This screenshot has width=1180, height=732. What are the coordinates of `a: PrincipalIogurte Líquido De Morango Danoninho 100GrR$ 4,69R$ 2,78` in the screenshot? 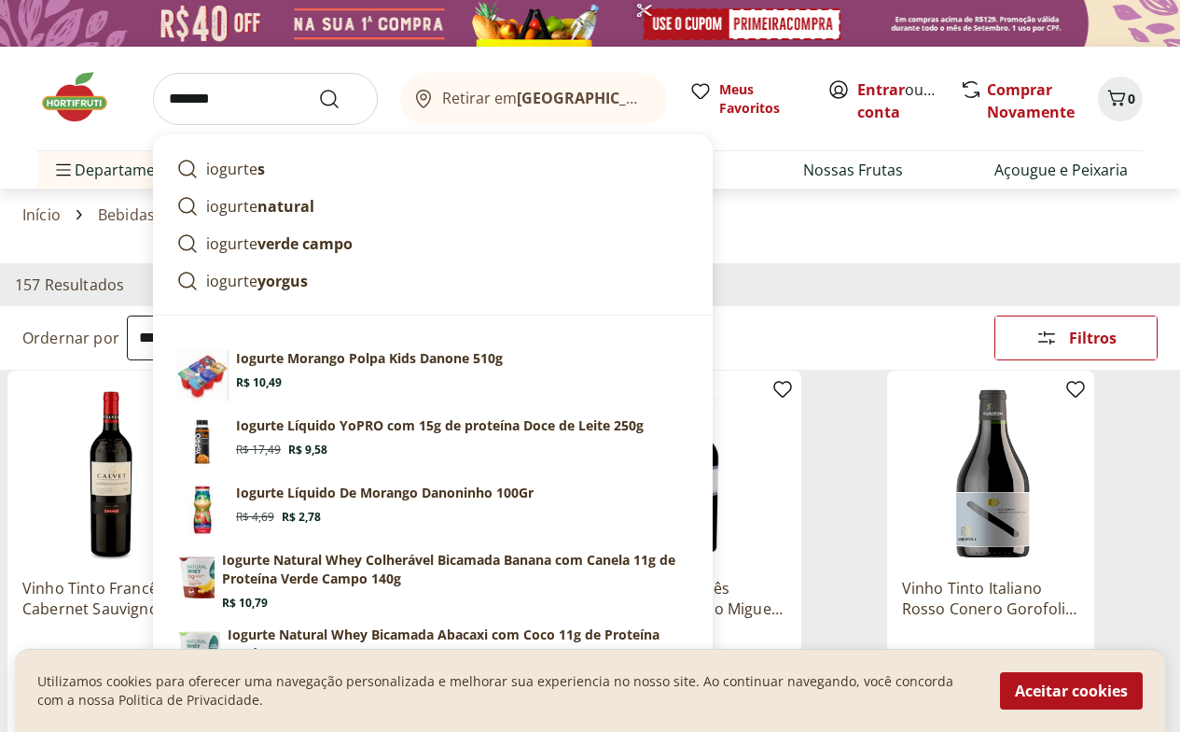 It's located at (433, 509).